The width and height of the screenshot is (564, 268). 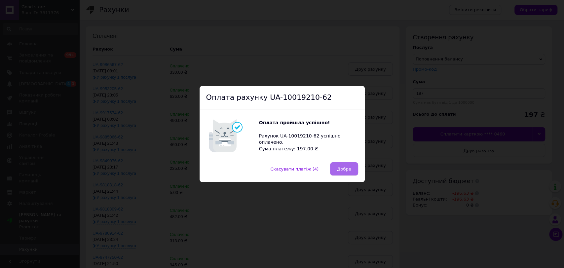 I want to click on div: Оплата рахунку UA-10019210-62, so click(x=282, y=98).